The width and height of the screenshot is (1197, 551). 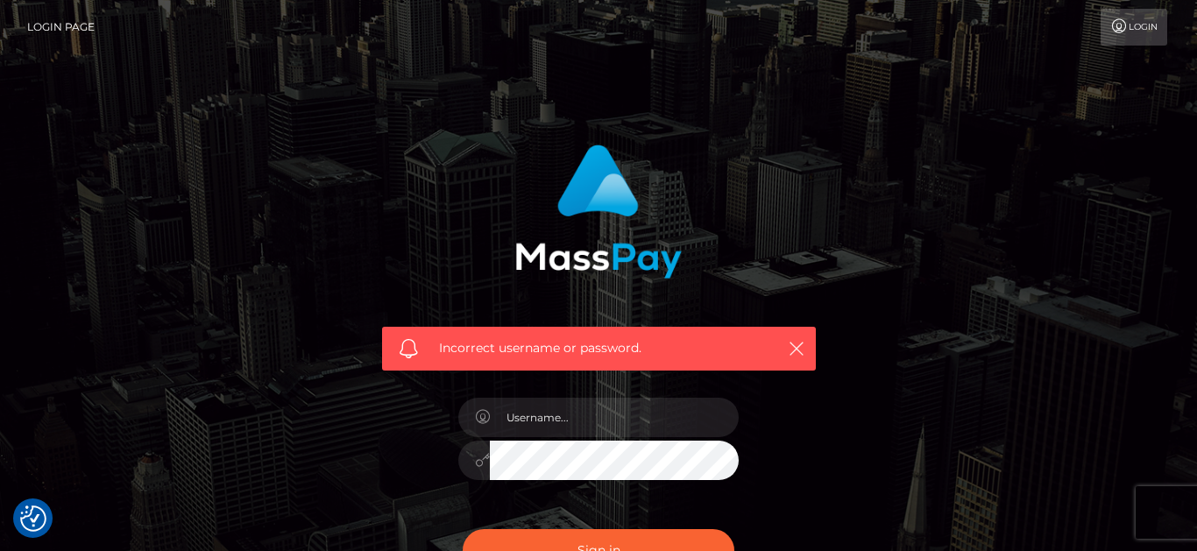 What do you see at coordinates (599, 211) in the screenshot?
I see `img: MassPay Login` at bounding box center [599, 211].